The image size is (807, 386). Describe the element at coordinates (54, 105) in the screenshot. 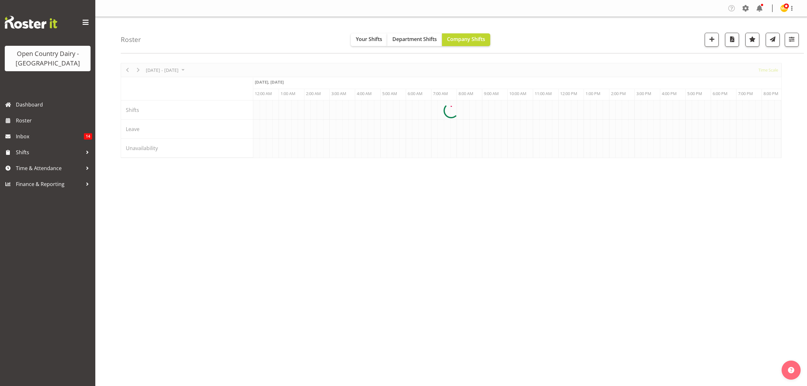

I see `span: Dashboard` at that location.